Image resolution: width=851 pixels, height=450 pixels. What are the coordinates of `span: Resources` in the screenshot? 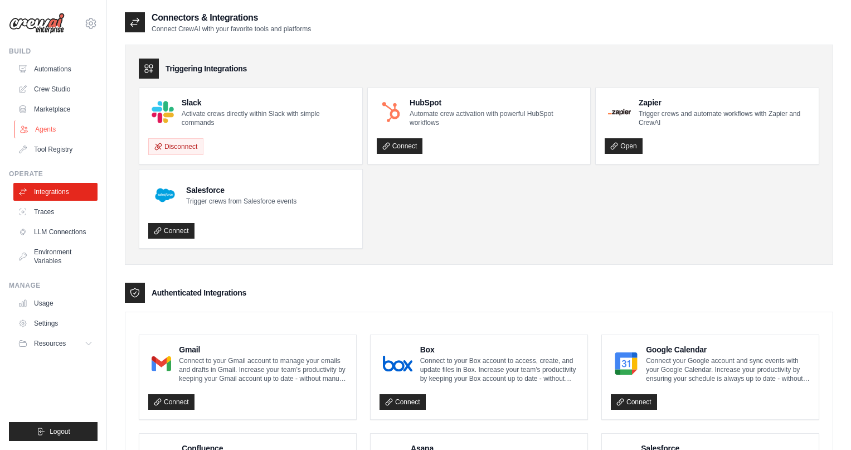 It's located at (50, 343).